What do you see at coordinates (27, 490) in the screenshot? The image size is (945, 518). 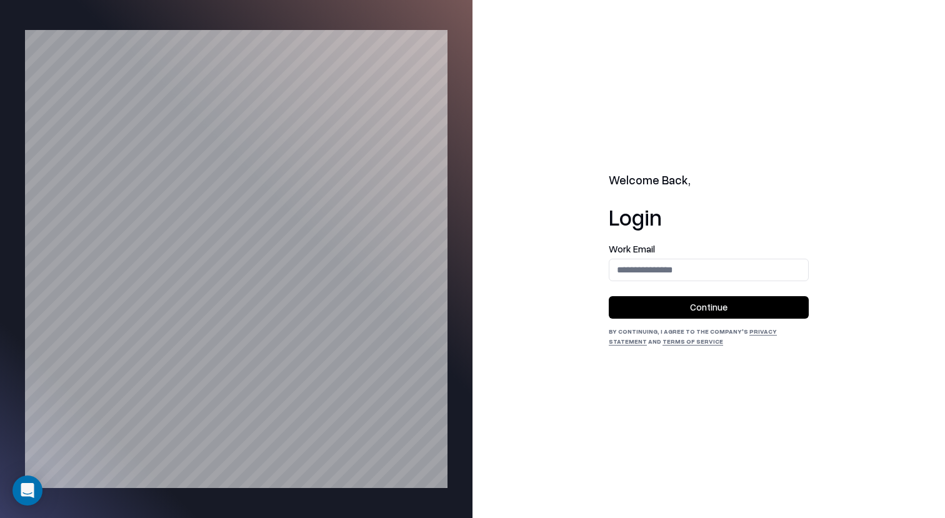 I see `div: Open Intercom Messenger` at bounding box center [27, 490].